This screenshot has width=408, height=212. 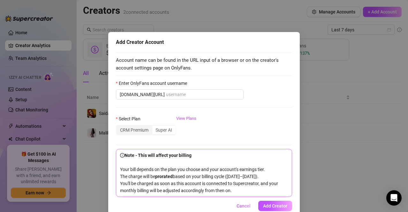 What do you see at coordinates (275, 205) in the screenshot?
I see `span: Add Creator` at bounding box center [275, 205].